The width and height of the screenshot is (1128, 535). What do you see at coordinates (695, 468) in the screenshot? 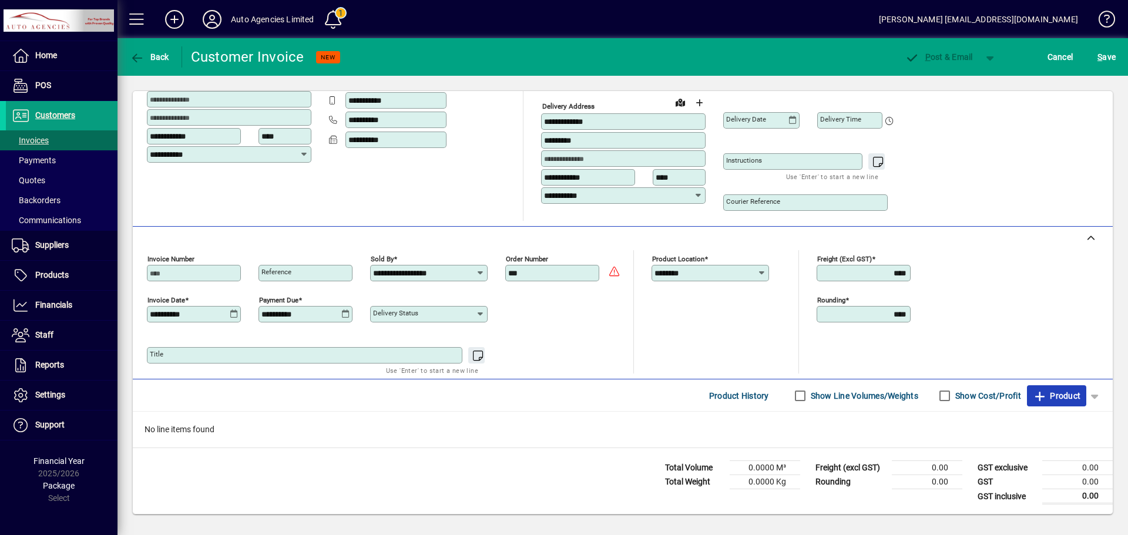
I see `td: Total Volume` at bounding box center [695, 468].